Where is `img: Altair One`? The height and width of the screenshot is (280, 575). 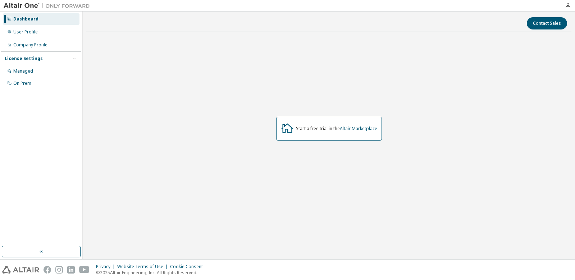 img: Altair One is located at coordinates (49, 6).